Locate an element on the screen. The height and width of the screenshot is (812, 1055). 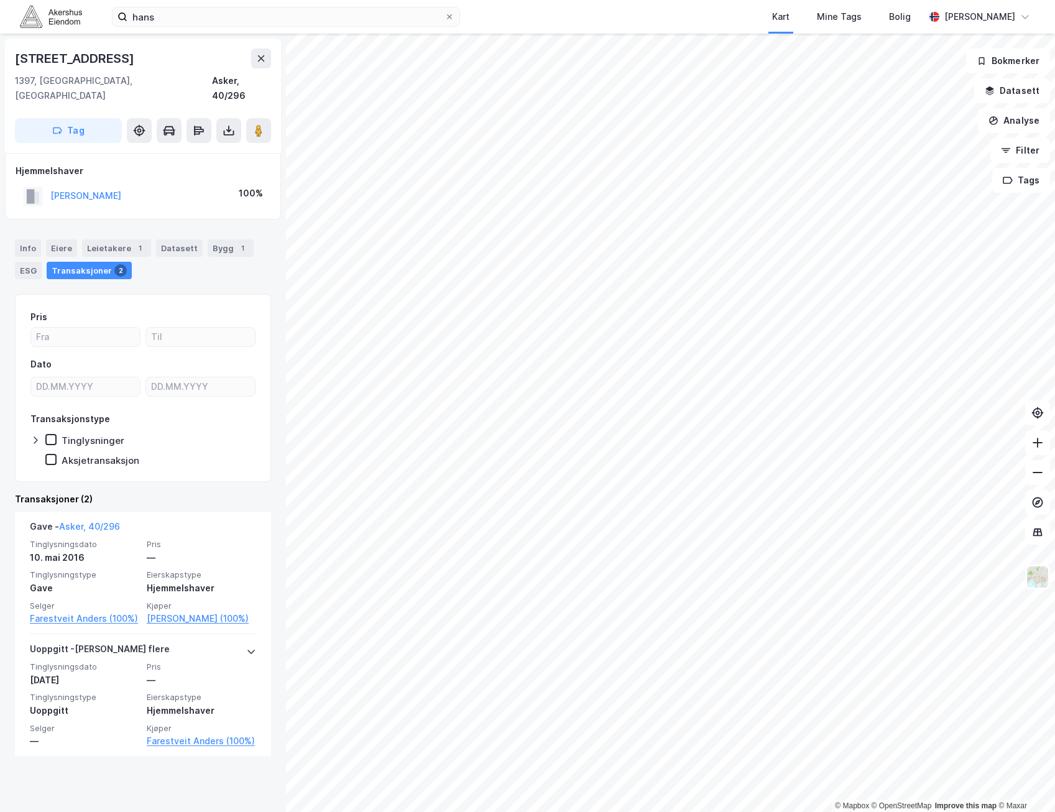
div: Dato is located at coordinates (41, 364).